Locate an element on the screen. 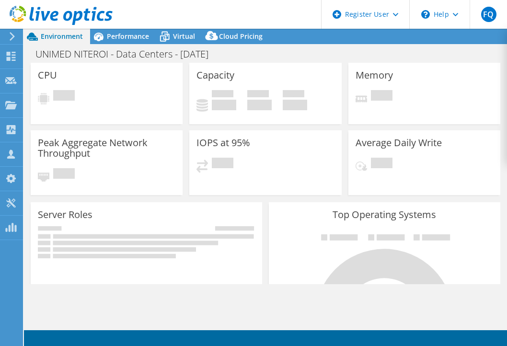 The image size is (507, 346). span: Used is located at coordinates (222, 95).